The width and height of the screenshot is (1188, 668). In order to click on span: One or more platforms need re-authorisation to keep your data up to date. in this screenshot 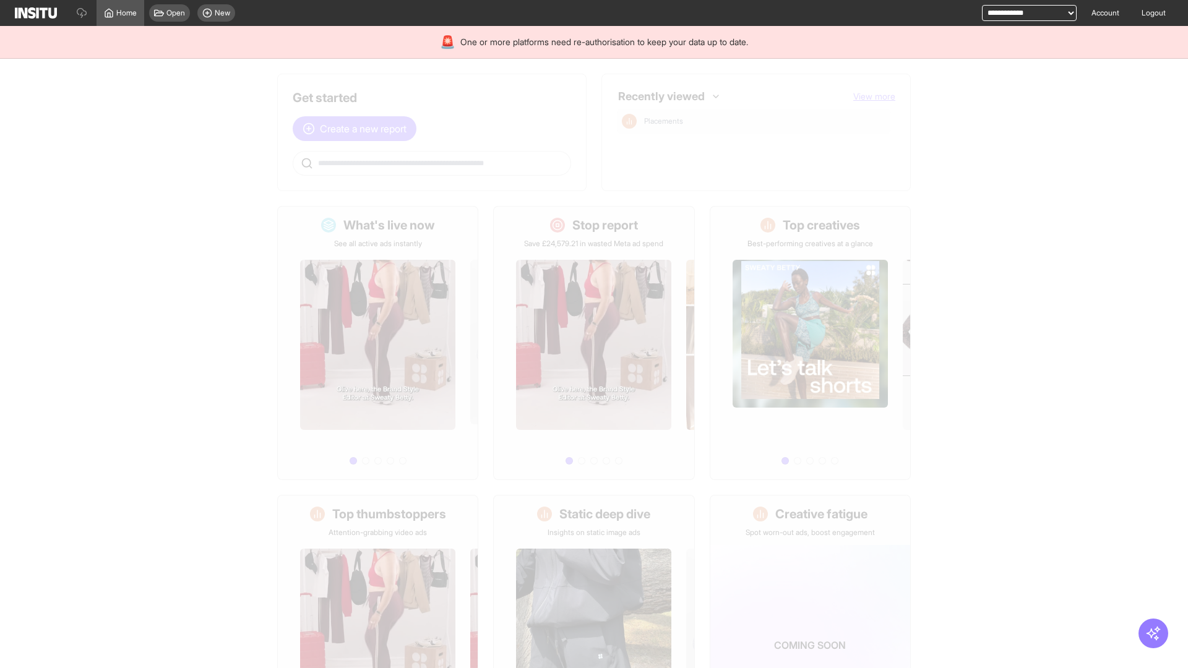, I will do `click(604, 42)`.